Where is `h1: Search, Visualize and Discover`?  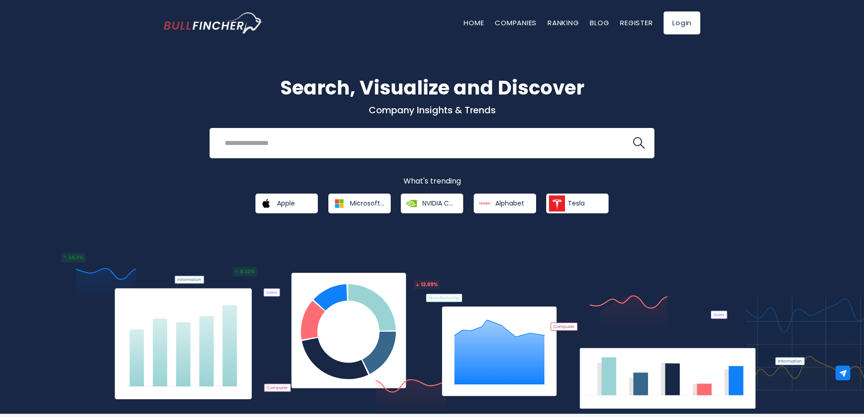 h1: Search, Visualize and Discover is located at coordinates (432, 88).